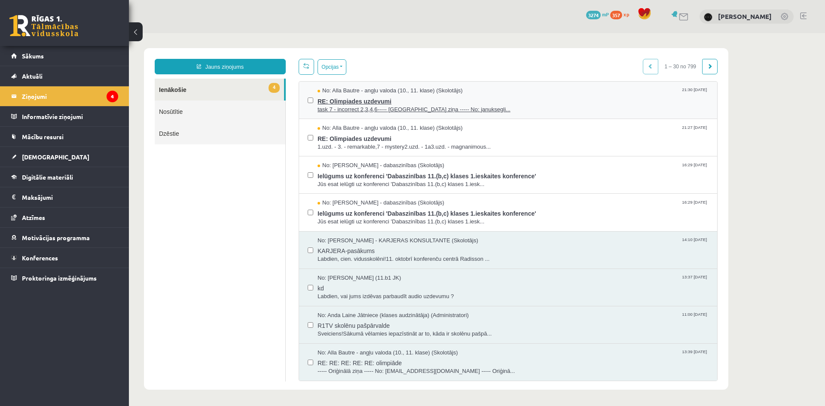 The height and width of the screenshot is (406, 825). I want to click on a: 357 xp, so click(622, 14).